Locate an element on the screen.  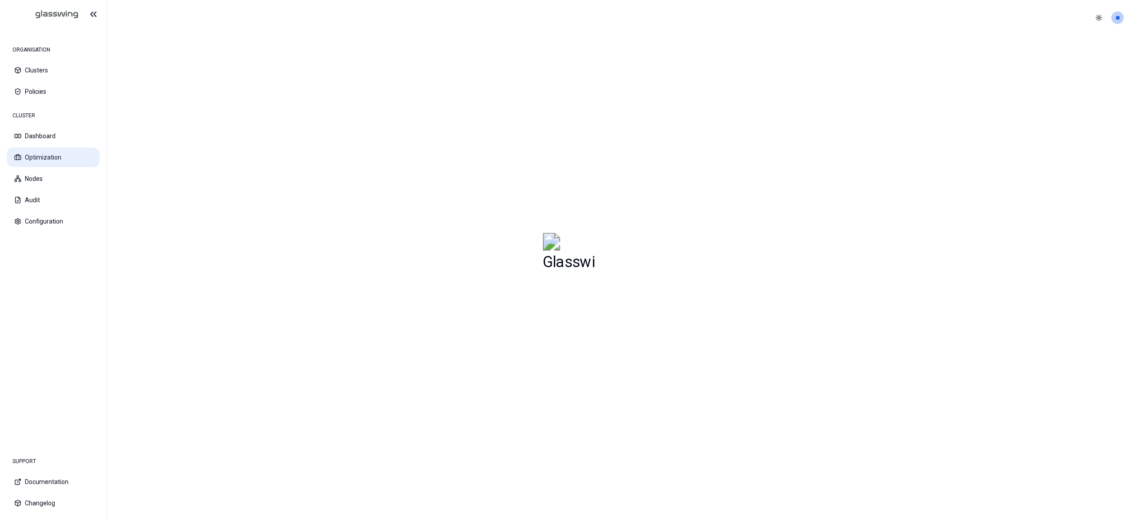
img: GlassWing is located at coordinates (47, 14).